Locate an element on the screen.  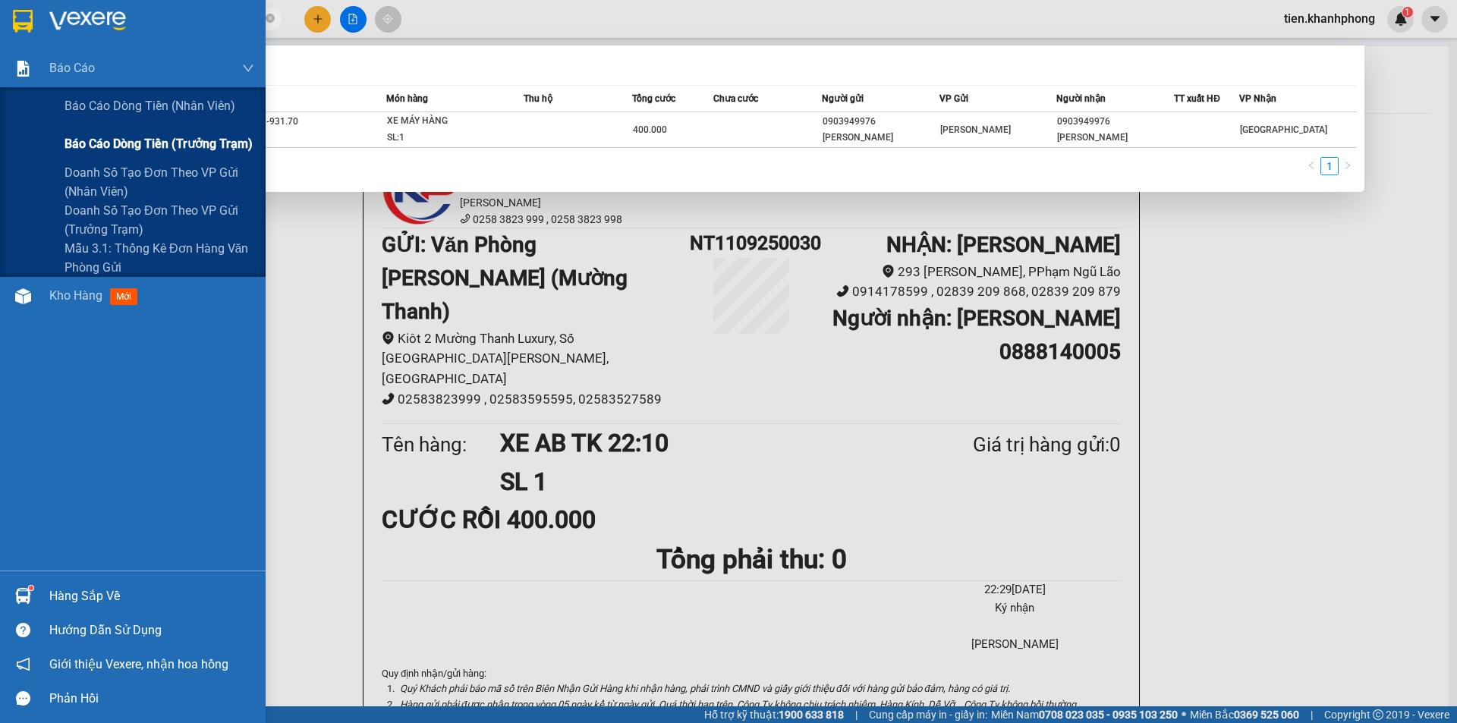
span: Thu hộ is located at coordinates (538, 99).